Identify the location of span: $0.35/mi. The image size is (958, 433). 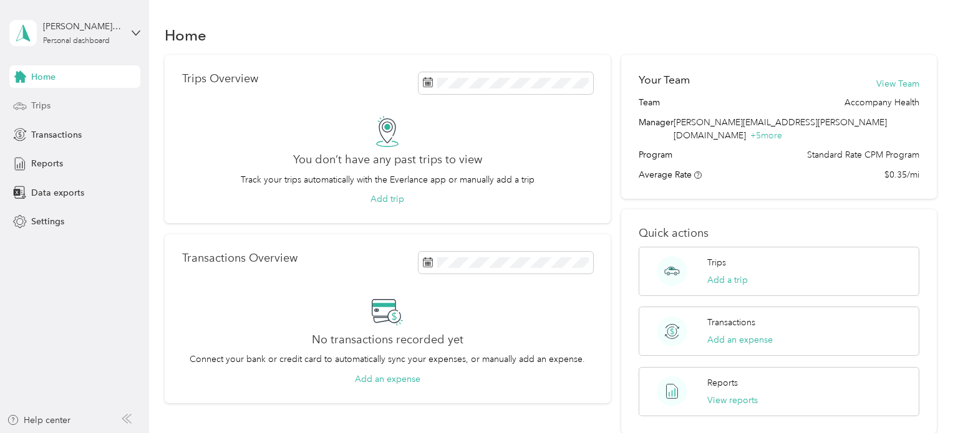
(902, 175).